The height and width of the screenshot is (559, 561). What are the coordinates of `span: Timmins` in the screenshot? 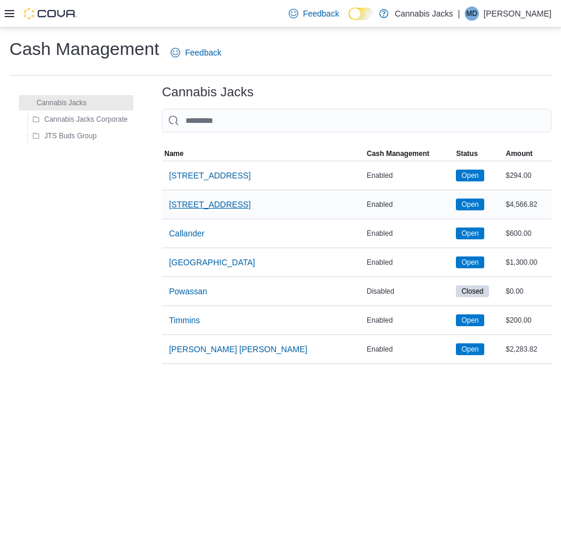 It's located at (184, 320).